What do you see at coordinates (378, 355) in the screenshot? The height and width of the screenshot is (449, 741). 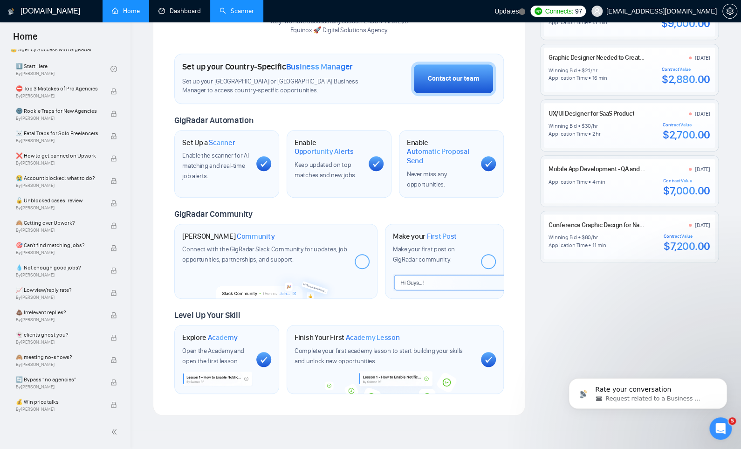 I see `span: Complete your first academy lesson to start building your skills and unlock new opportunities.` at bounding box center [378, 355].